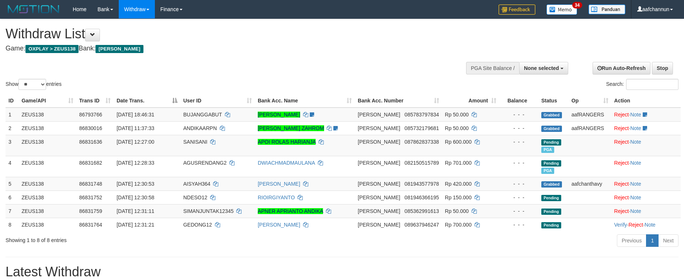  Describe the element at coordinates (47, 101) in the screenshot. I see `th: Game/API: activate to sort column ascending` at that location.